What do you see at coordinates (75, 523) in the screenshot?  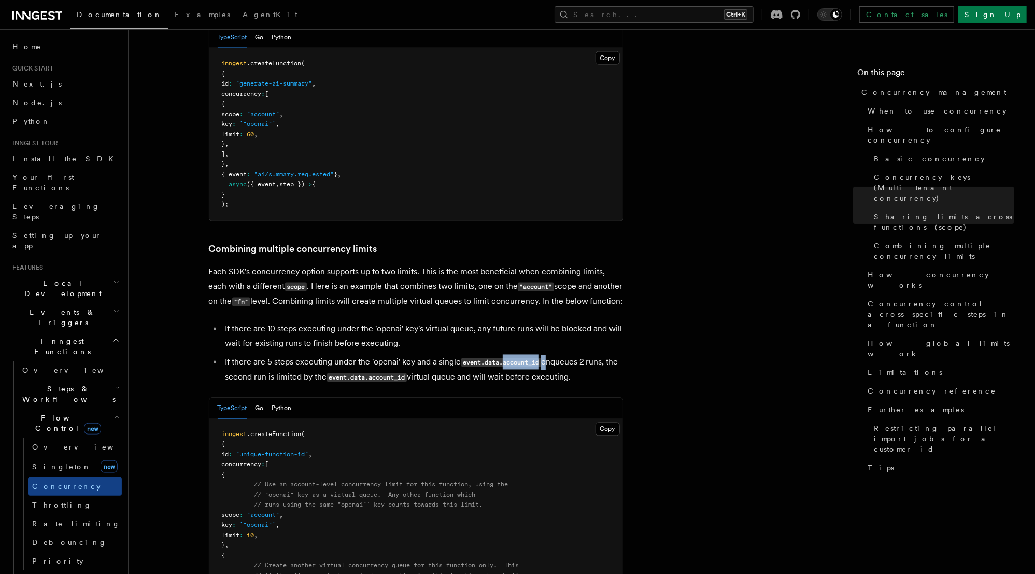 I see `a: Rate limiting` at bounding box center [75, 523].